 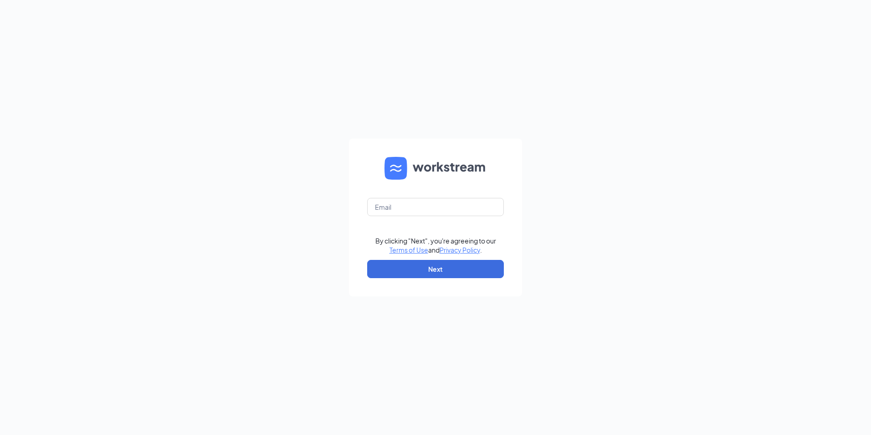 I want to click on div: By clicking "Next", you're agreeing to our and ., so click(x=436, y=245).